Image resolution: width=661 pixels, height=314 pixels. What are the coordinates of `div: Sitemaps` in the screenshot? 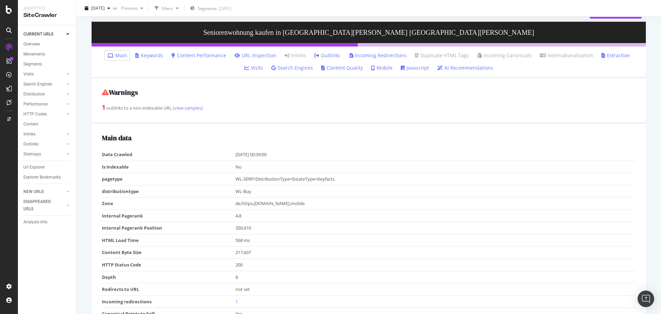 It's located at (32, 154).